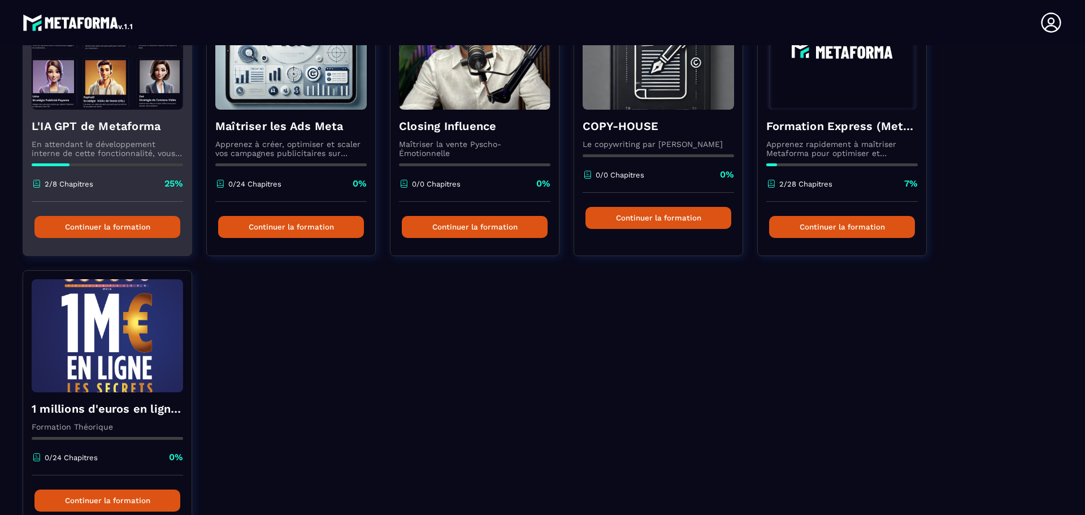 The height and width of the screenshot is (515, 1085). I want to click on p: 2/8 Chapitres, so click(69, 184).